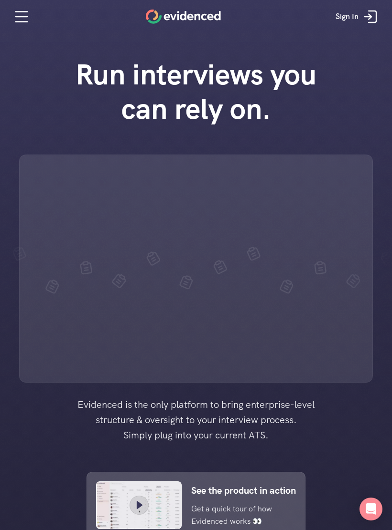 Image resolution: width=392 pixels, height=530 pixels. What do you see at coordinates (347, 17) in the screenshot?
I see `p: Sign In` at bounding box center [347, 17].